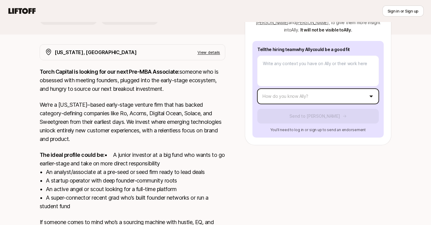 The width and height of the screenshot is (431, 225). I want to click on strong: Torch Capital is looking for our next Pre-MBA Associate:, so click(110, 71).